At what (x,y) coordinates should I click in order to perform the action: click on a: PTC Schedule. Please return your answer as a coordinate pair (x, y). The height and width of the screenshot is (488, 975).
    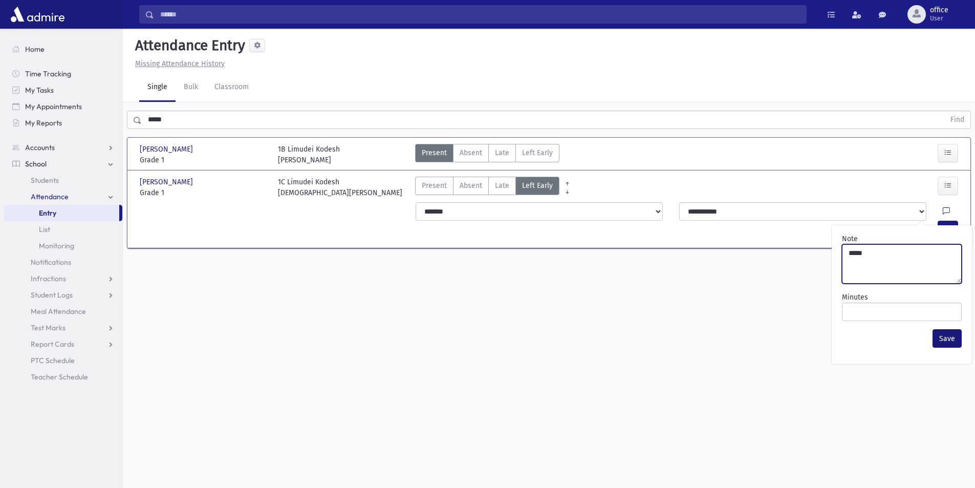
    Looking at the image, I should click on (63, 360).